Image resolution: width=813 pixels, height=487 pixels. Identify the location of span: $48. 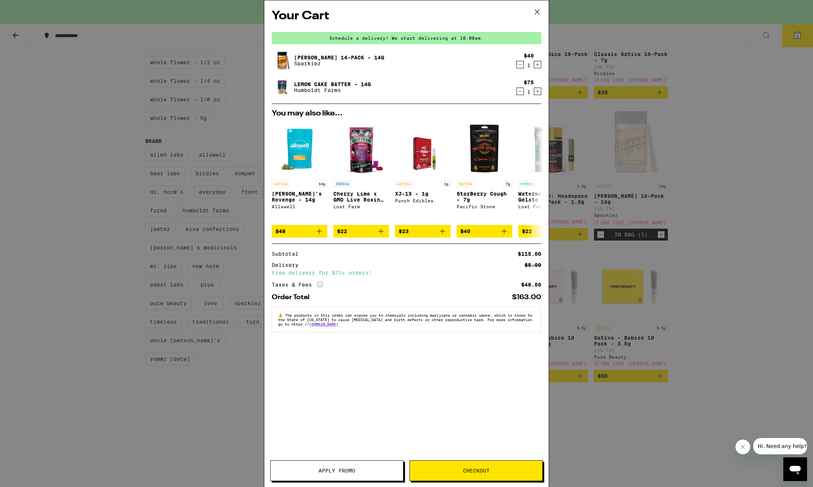
(280, 231).